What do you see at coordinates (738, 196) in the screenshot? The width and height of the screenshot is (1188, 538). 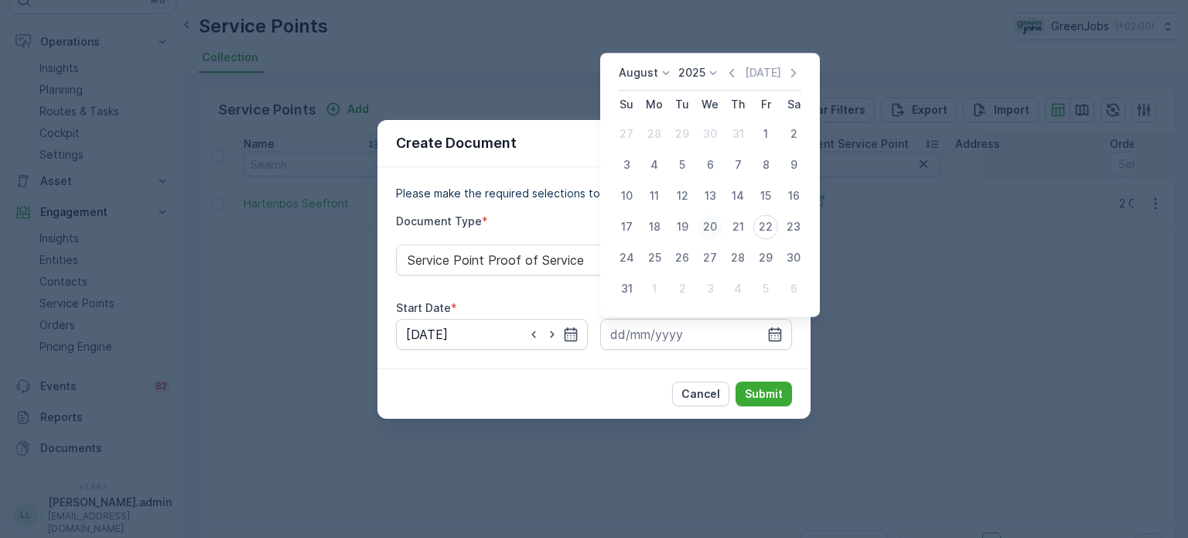 I see `div: 14` at bounding box center [738, 196].